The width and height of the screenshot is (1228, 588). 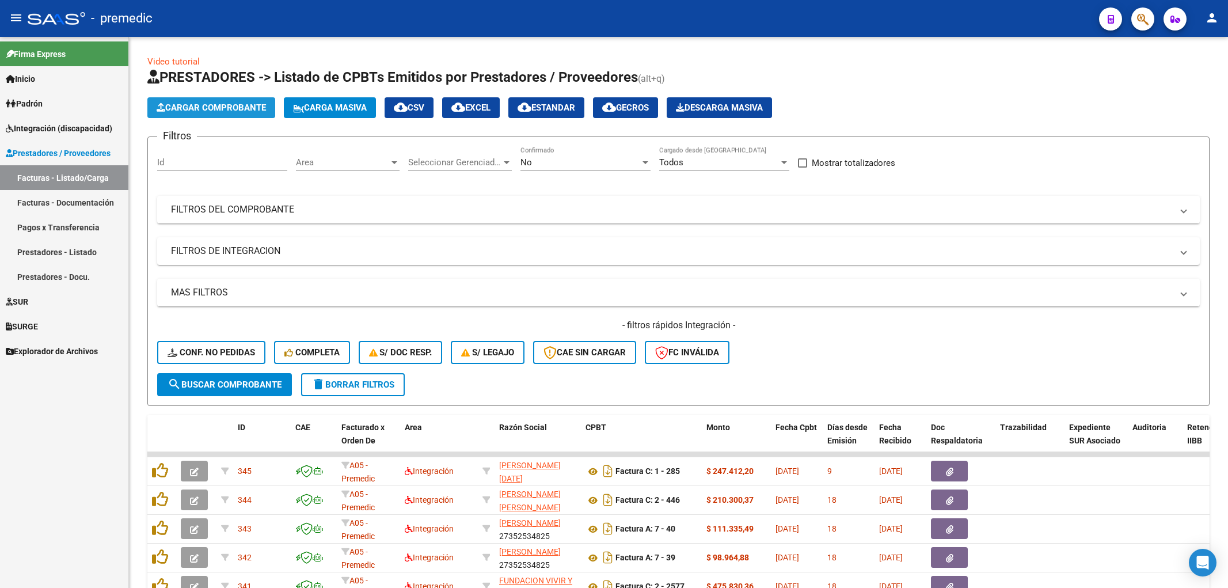 I want to click on strong: $ 247.412,20, so click(x=730, y=471).